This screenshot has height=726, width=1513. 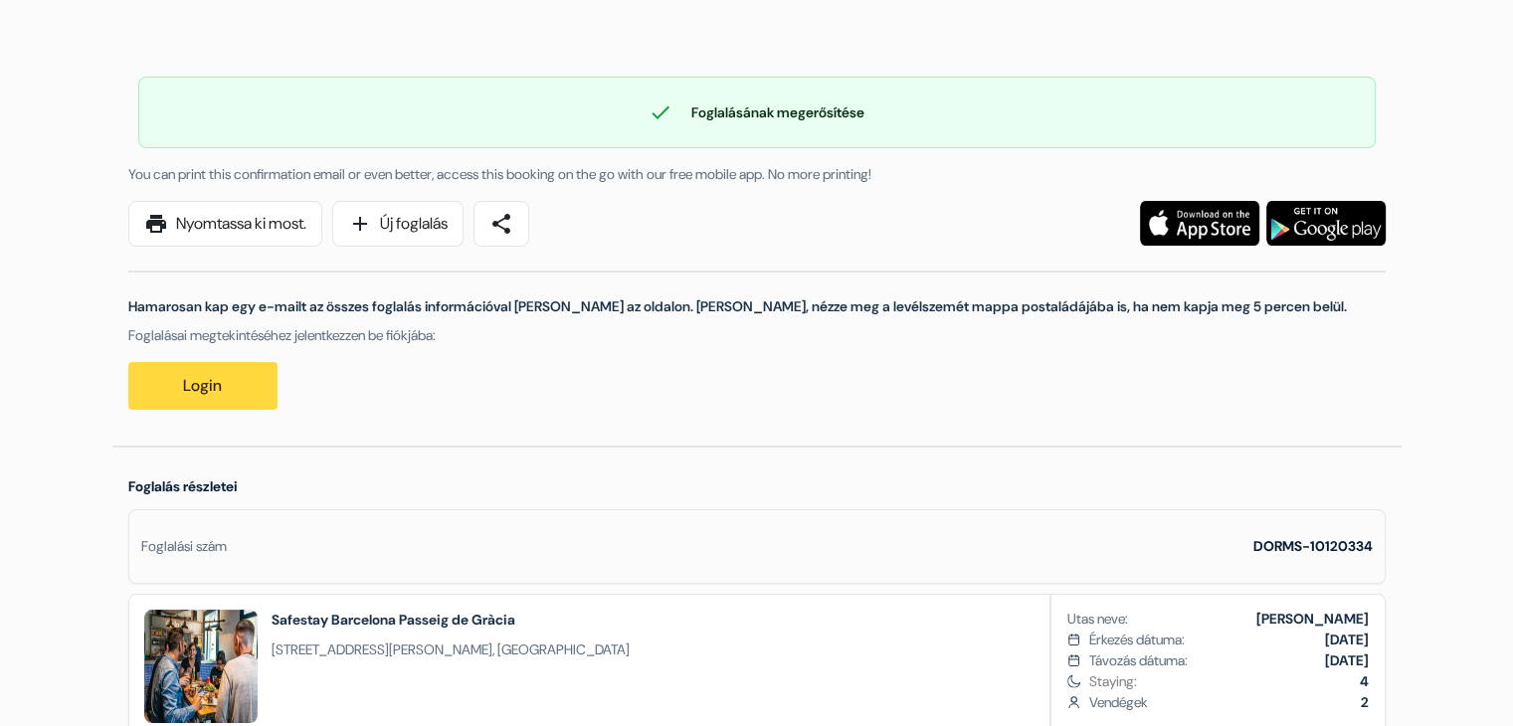 I want to click on span: add, so click(x=360, y=224).